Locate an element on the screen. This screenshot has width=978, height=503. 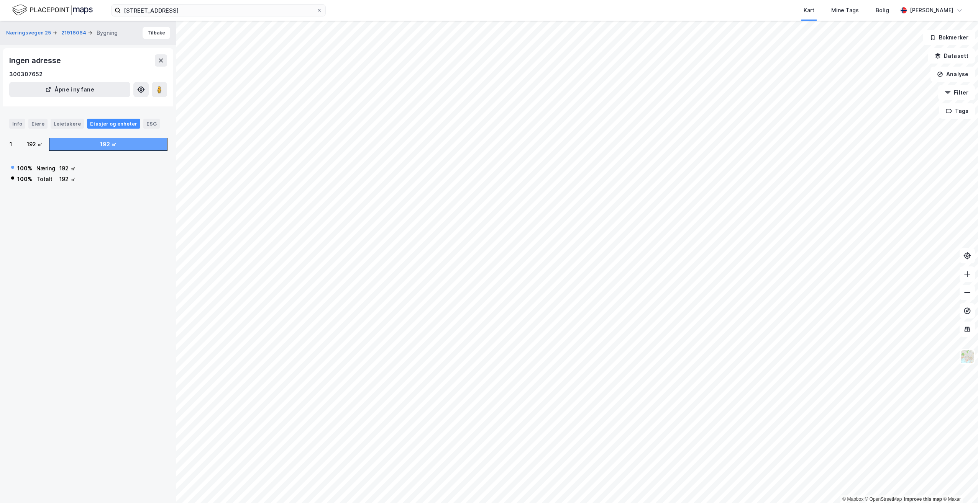
div: Ingen adresse is located at coordinates (36, 61).